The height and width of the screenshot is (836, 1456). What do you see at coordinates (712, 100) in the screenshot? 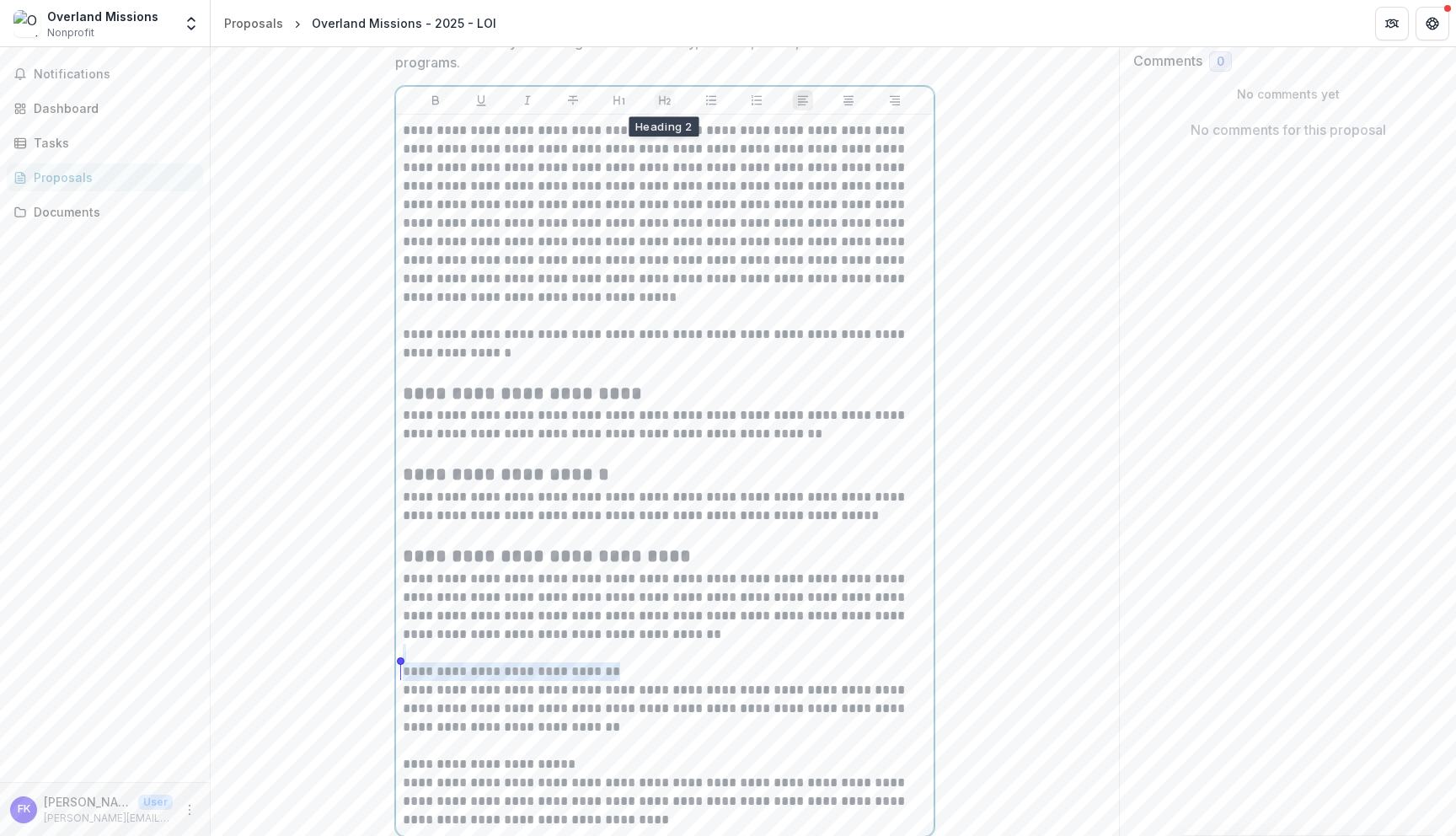
I see `button: Bullet List` at bounding box center [712, 100].